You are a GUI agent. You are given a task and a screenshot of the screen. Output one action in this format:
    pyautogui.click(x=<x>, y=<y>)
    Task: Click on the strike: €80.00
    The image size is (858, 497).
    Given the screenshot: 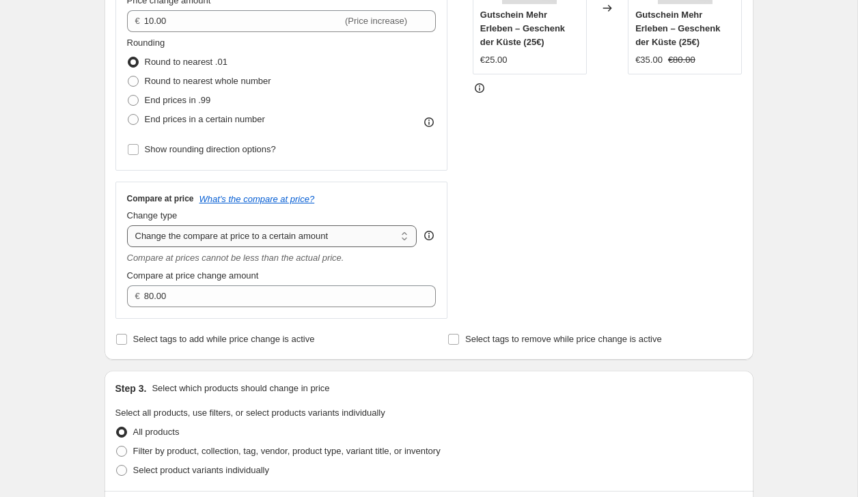 What is the action you would take?
    pyautogui.click(x=682, y=60)
    